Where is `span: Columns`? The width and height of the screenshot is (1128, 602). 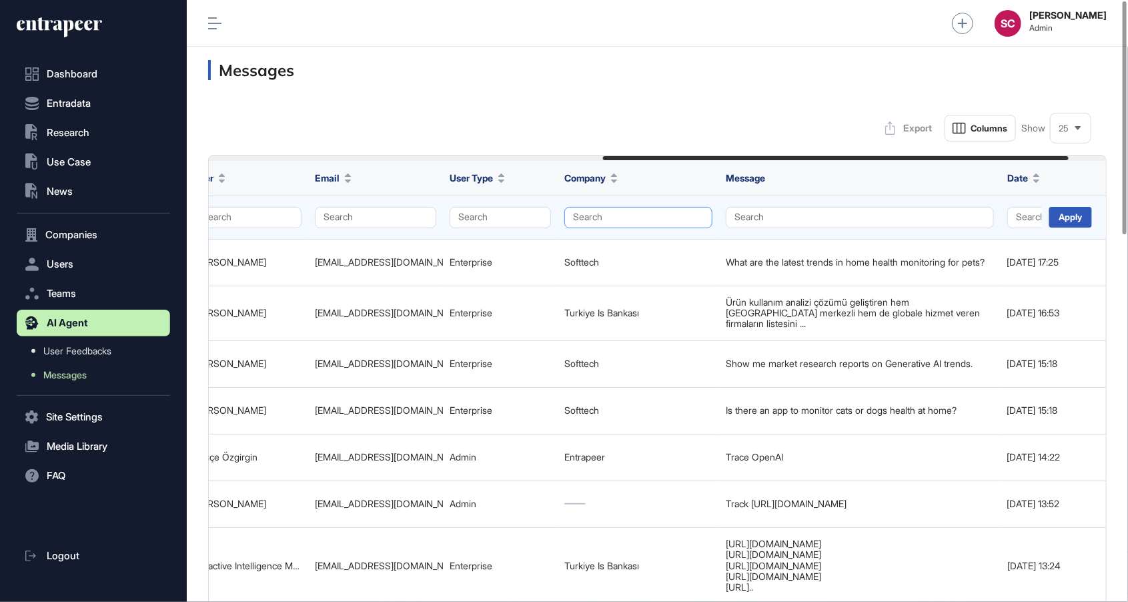 span: Columns is located at coordinates (989, 128).